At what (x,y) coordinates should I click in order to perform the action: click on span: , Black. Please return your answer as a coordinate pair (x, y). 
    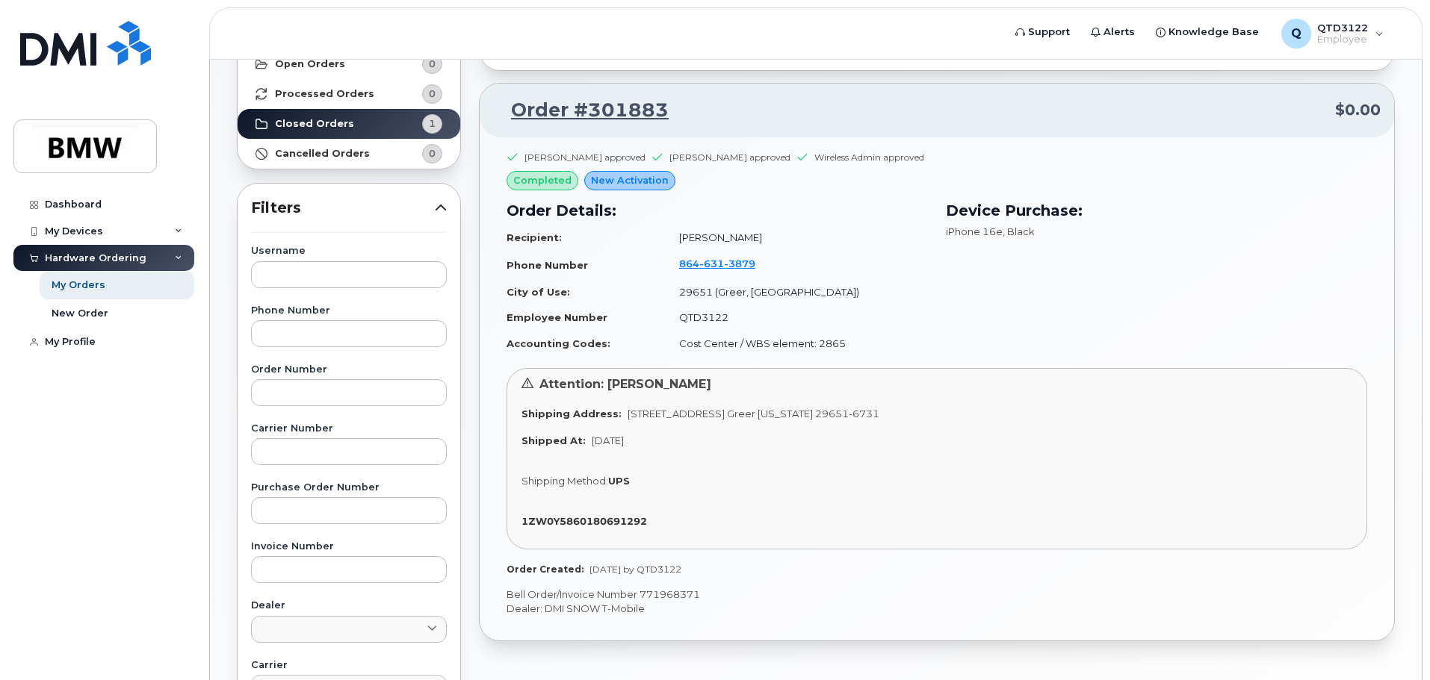
    Looking at the image, I should click on (1018, 232).